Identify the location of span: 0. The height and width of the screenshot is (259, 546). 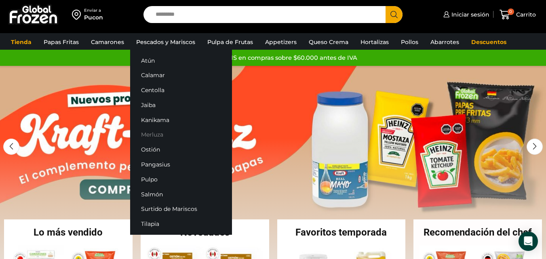
(511, 12).